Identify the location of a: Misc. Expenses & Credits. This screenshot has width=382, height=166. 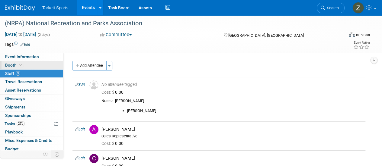
(32, 141).